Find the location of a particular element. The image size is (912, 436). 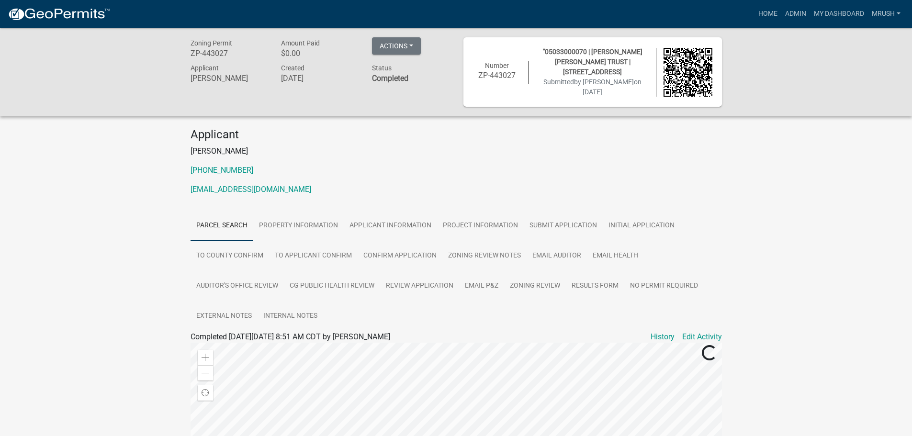

span: Applicant is located at coordinates (204, 68).